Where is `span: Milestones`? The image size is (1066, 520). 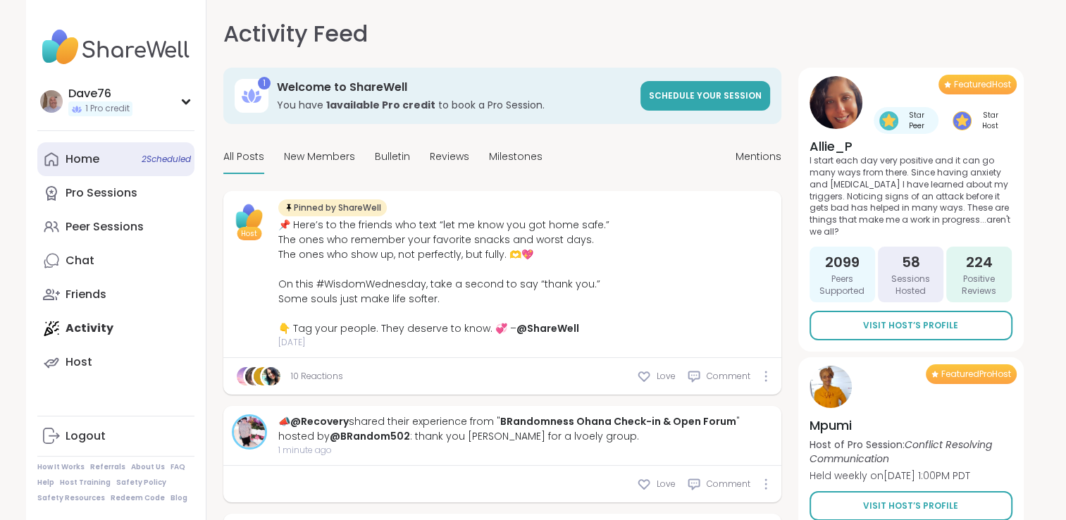
span: Milestones is located at coordinates (516, 156).